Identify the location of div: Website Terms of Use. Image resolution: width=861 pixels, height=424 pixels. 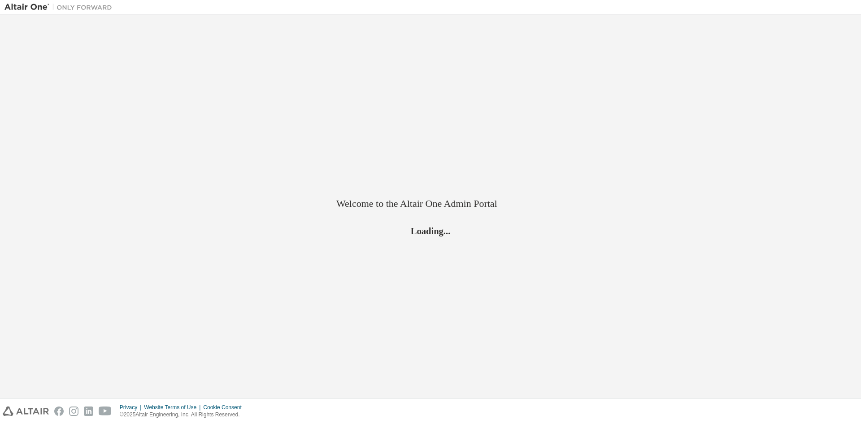
(173, 407).